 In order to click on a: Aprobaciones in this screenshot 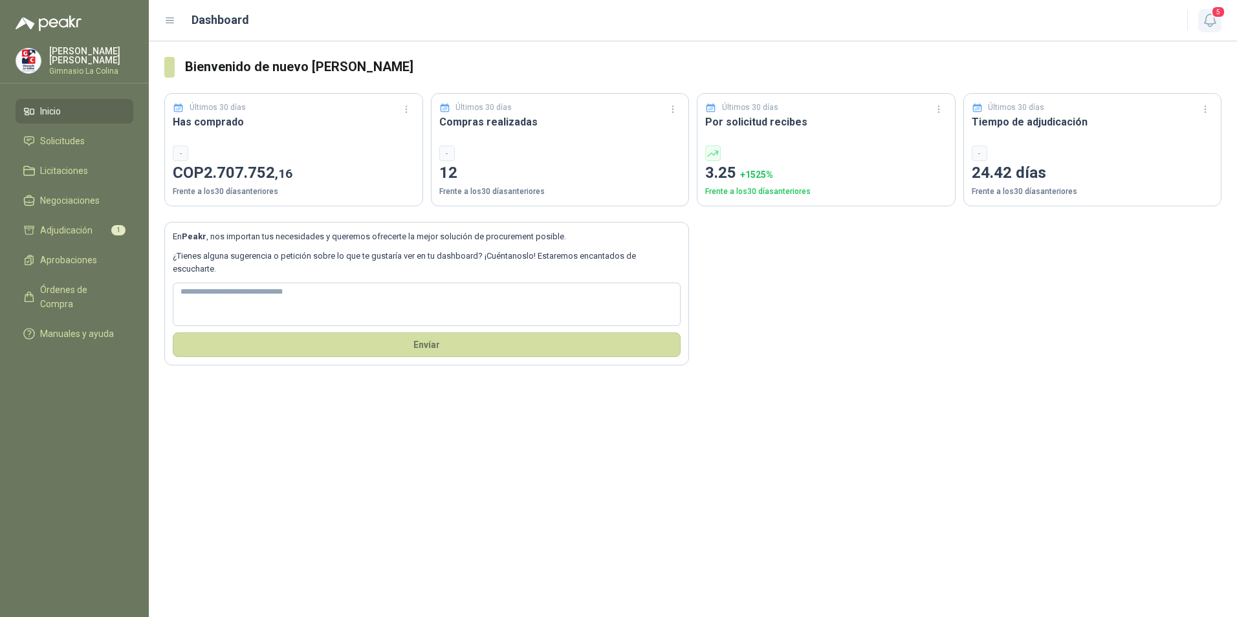, I will do `click(74, 260)`.